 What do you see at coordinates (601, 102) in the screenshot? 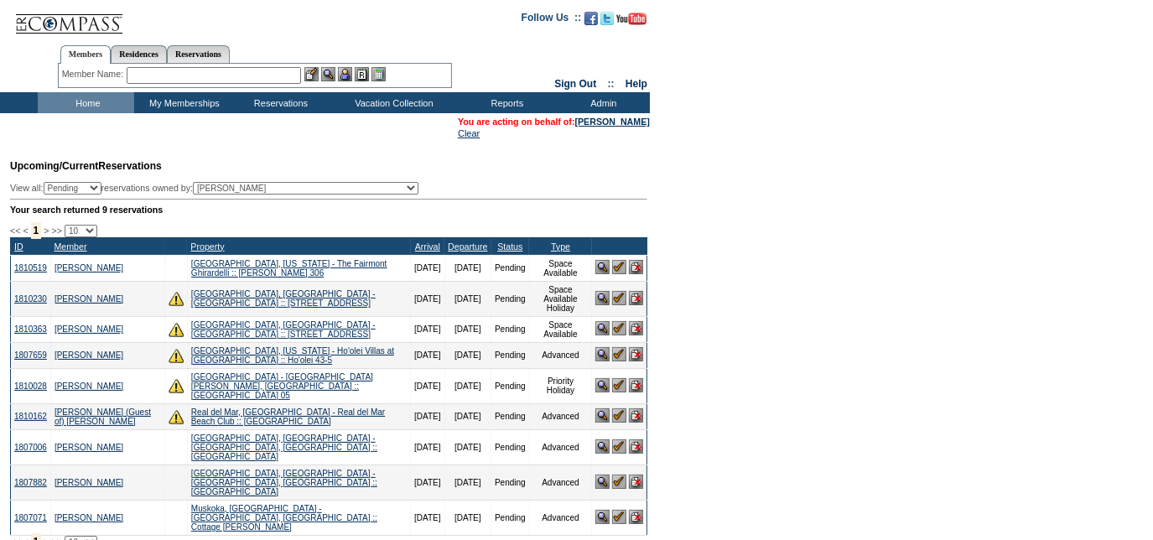
I see `td: Admin` at bounding box center [601, 102].